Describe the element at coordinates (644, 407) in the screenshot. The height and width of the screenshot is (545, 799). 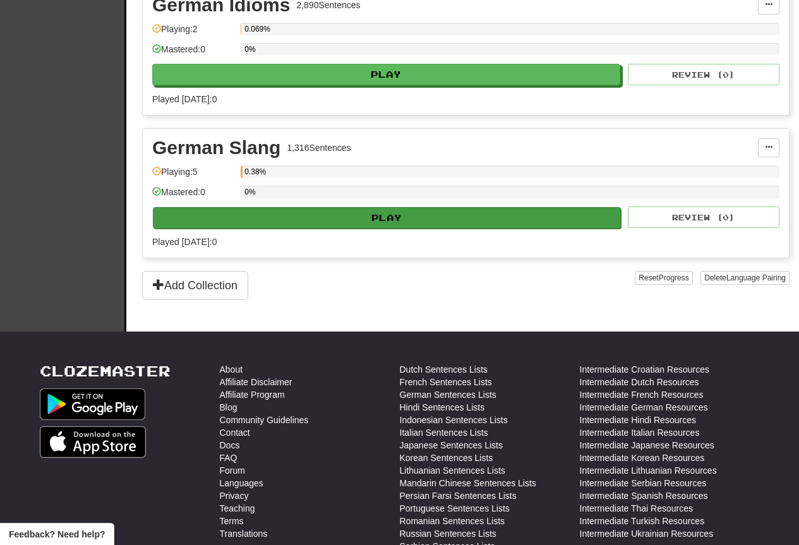
I see `a: Intermediate German Resources` at that location.